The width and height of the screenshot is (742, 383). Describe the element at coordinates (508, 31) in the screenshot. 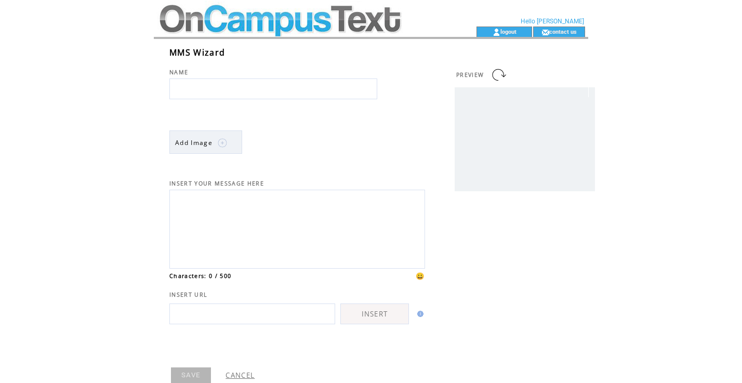

I see `a: logout` at that location.